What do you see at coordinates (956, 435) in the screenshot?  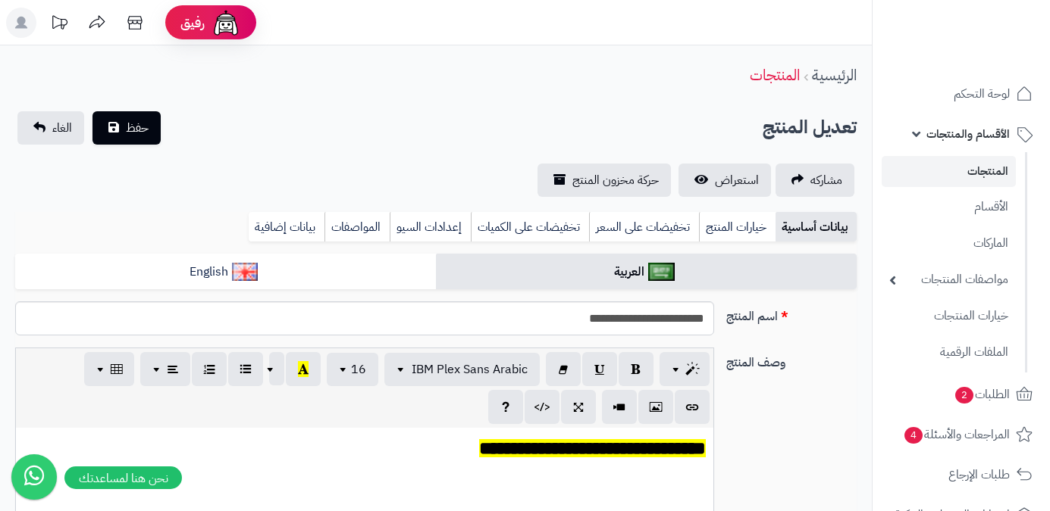 I see `span: المراجعات والأسئلة` at bounding box center [956, 435].